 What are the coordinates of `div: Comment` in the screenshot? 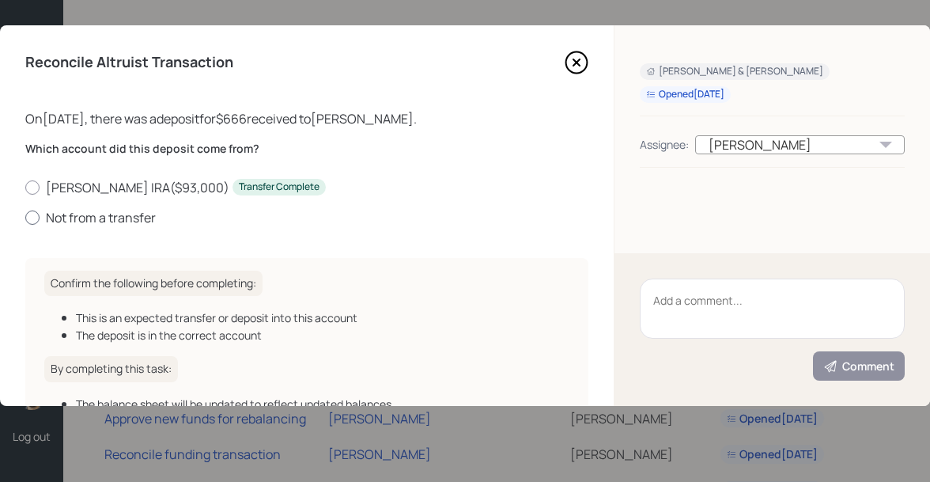 It's located at (859, 366).